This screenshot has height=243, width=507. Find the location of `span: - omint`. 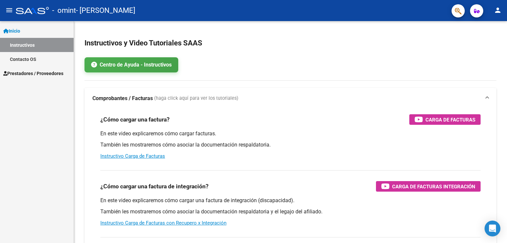

span: - omint is located at coordinates (64, 11).